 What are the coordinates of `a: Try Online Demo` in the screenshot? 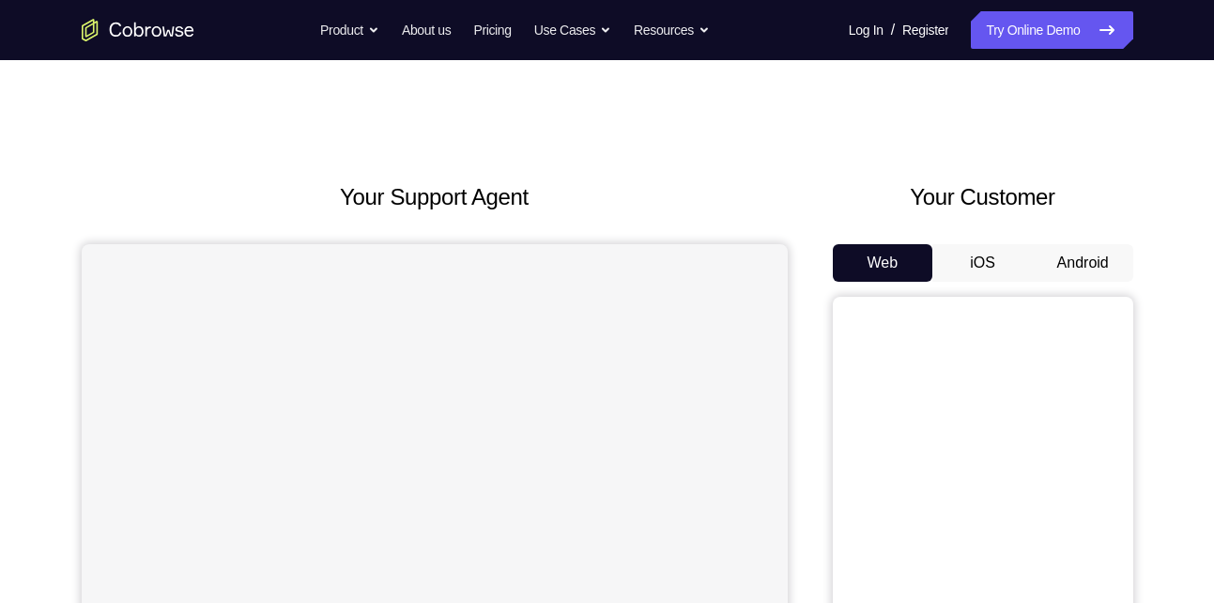 It's located at (1052, 30).